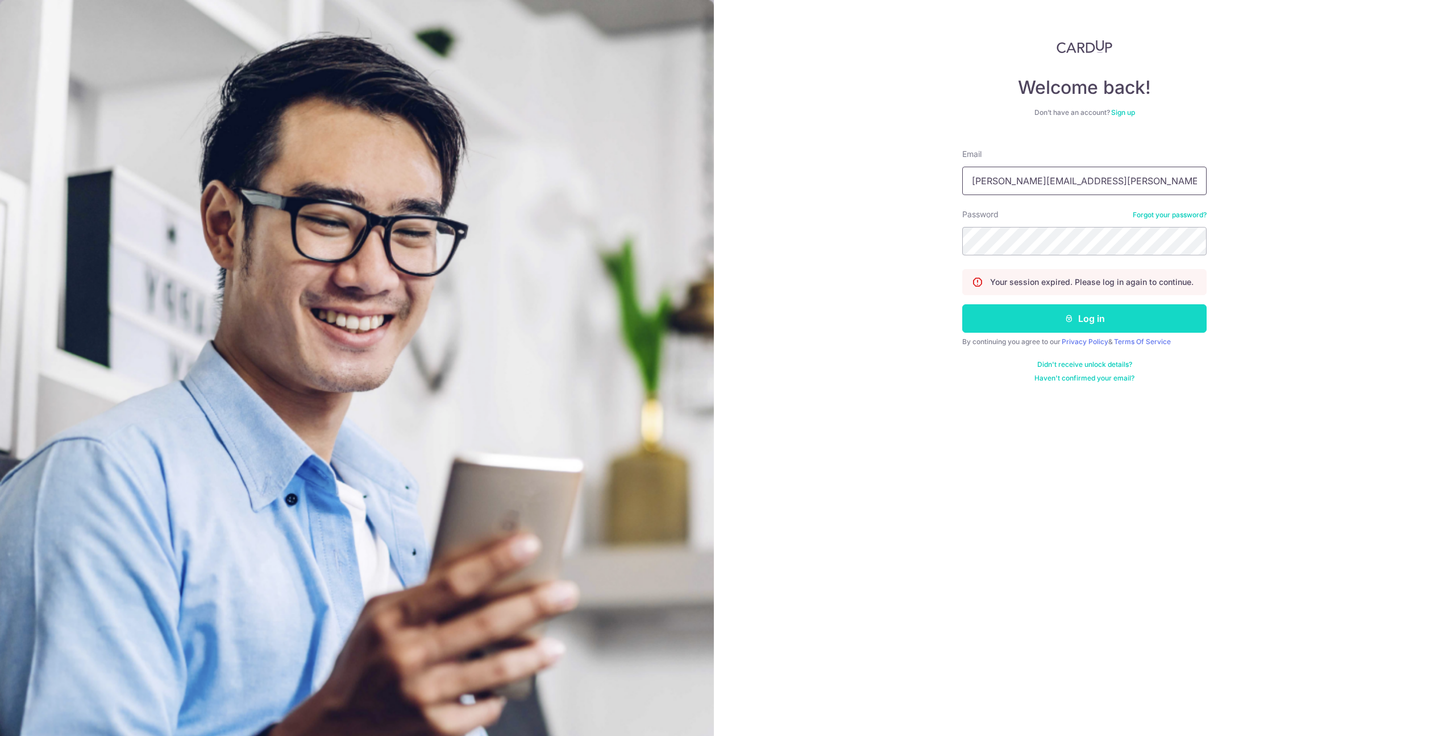 The image size is (1455, 736). What do you see at coordinates (1085, 113) in the screenshot?
I see `div: Don’t have an account?` at bounding box center [1085, 113].